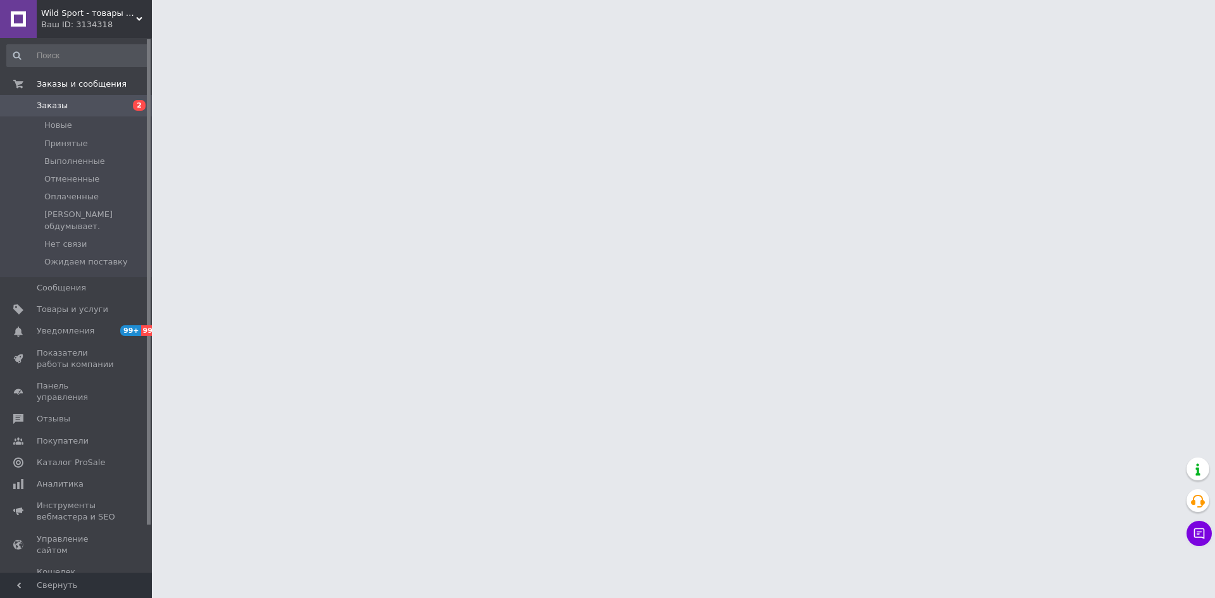 The image size is (1215, 598). Describe the element at coordinates (71, 463) in the screenshot. I see `span: Каталог ProSale` at that location.